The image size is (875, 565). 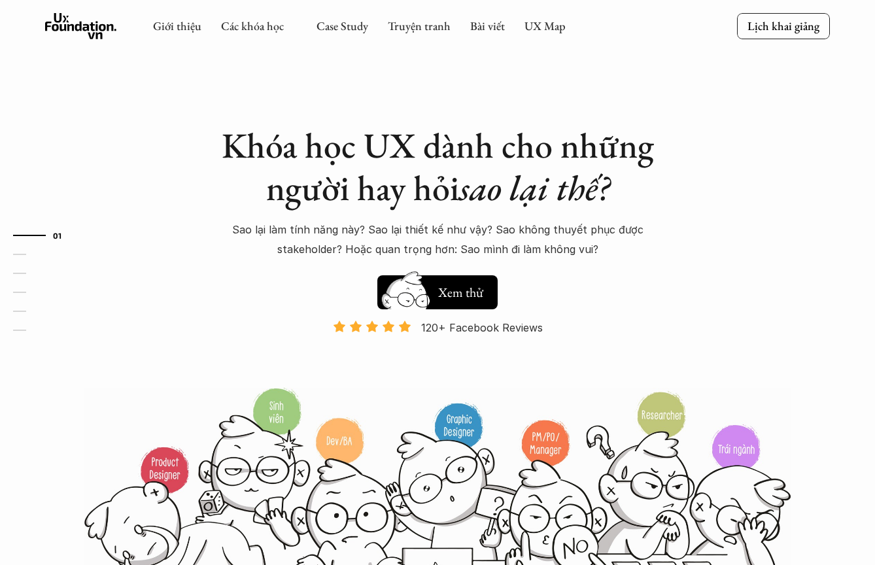 I want to click on a: Giới thiệu, so click(x=177, y=26).